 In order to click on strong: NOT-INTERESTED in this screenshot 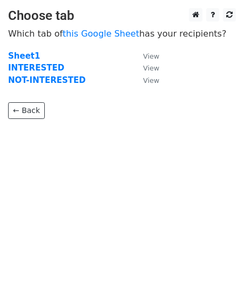, I will do `click(47, 80)`.